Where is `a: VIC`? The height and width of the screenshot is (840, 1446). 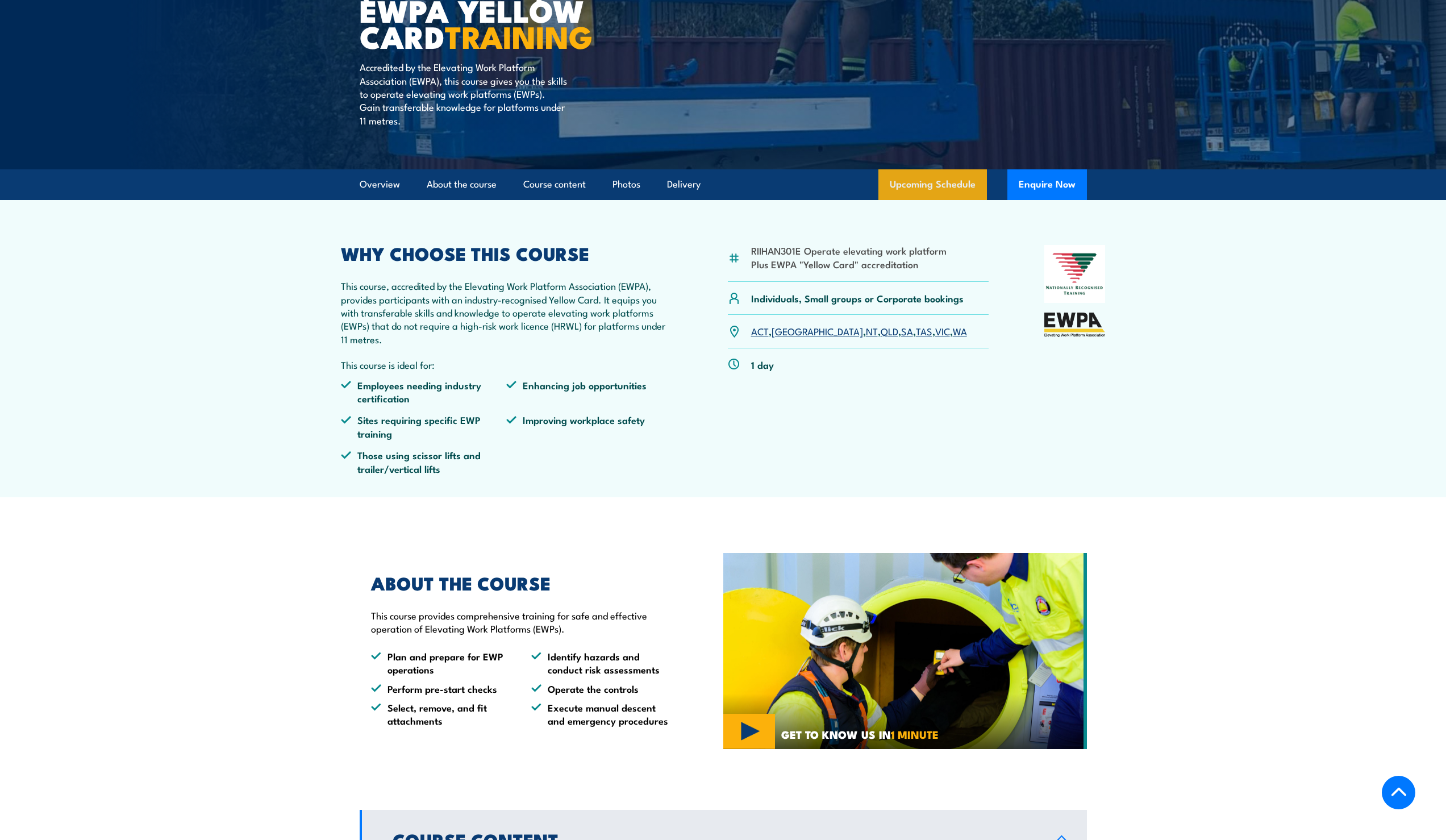 a: VIC is located at coordinates (943, 331).